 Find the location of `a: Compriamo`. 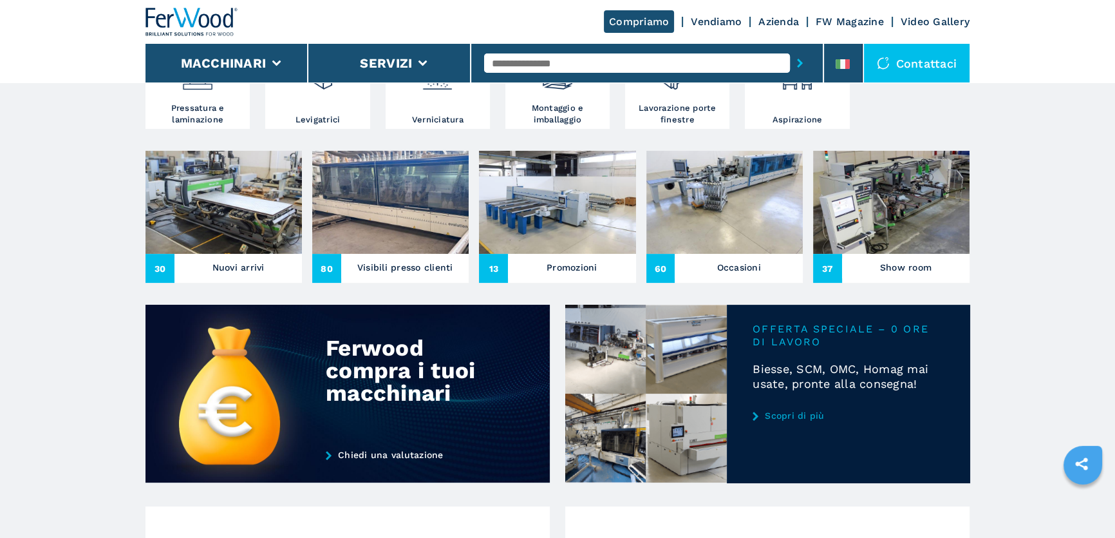

a: Compriamo is located at coordinates (639, 21).